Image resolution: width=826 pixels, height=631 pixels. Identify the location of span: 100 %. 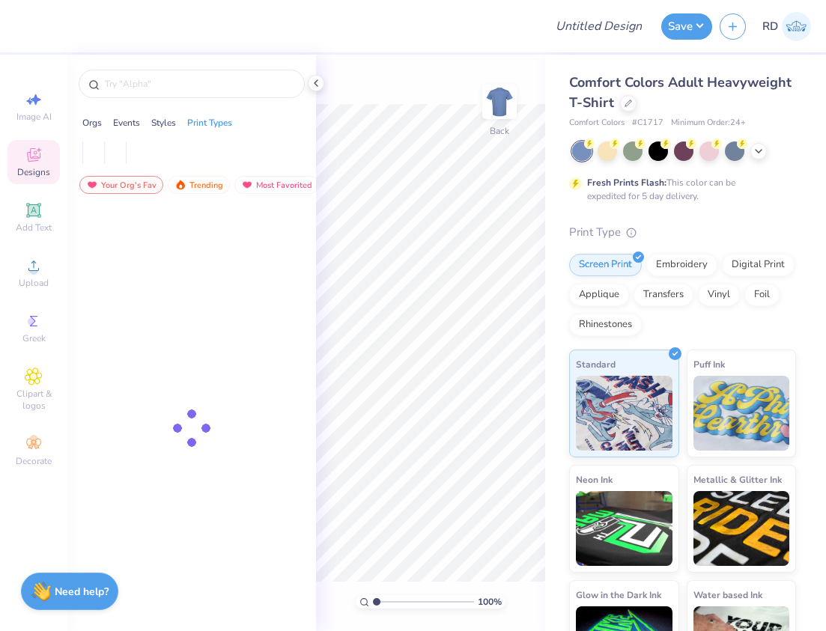
(489, 602).